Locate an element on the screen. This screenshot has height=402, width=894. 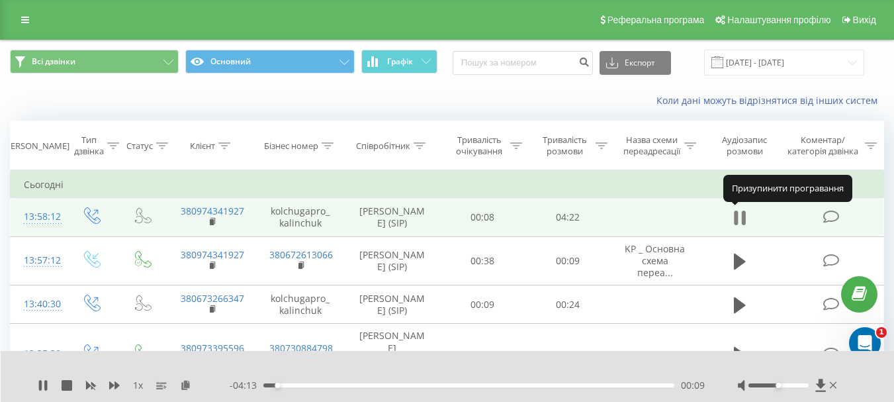
td: 00:24 is located at coordinates (568, 304).